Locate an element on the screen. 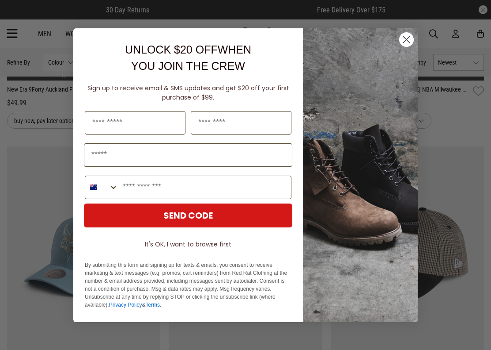 The height and width of the screenshot is (350, 491). a: Terms is located at coordinates (152, 304).